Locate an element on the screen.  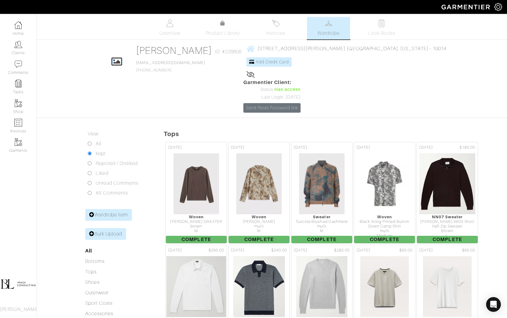
span: ID: #228808 is located at coordinates (228, 52).